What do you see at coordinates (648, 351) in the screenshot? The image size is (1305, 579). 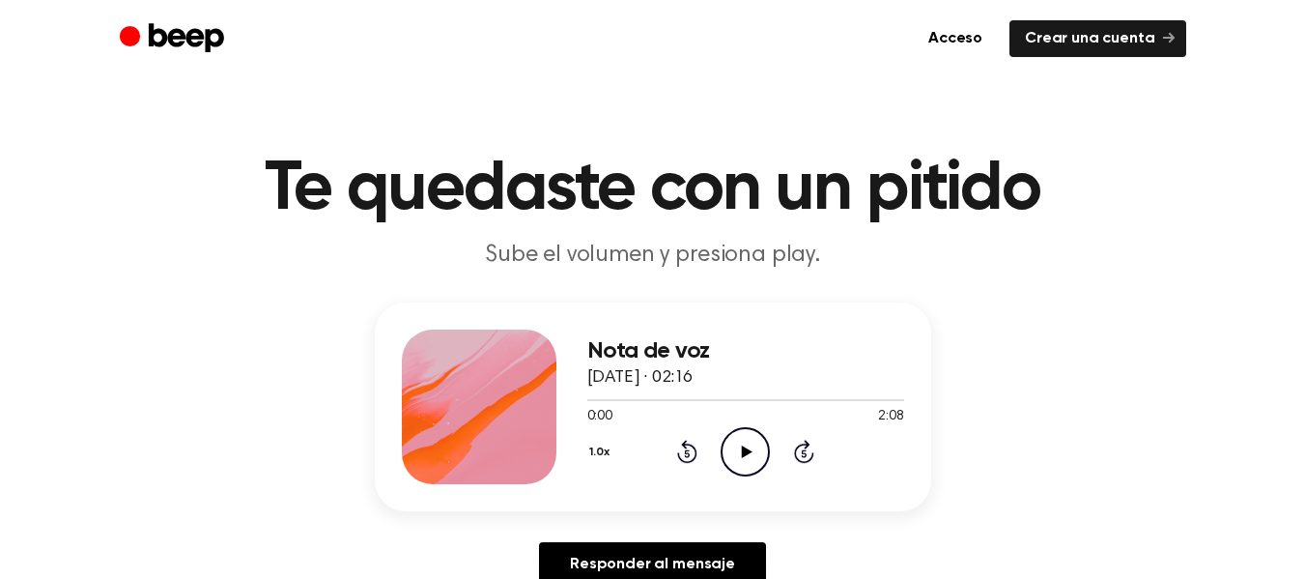 I see `font: Nota de voz` at bounding box center [648, 351].